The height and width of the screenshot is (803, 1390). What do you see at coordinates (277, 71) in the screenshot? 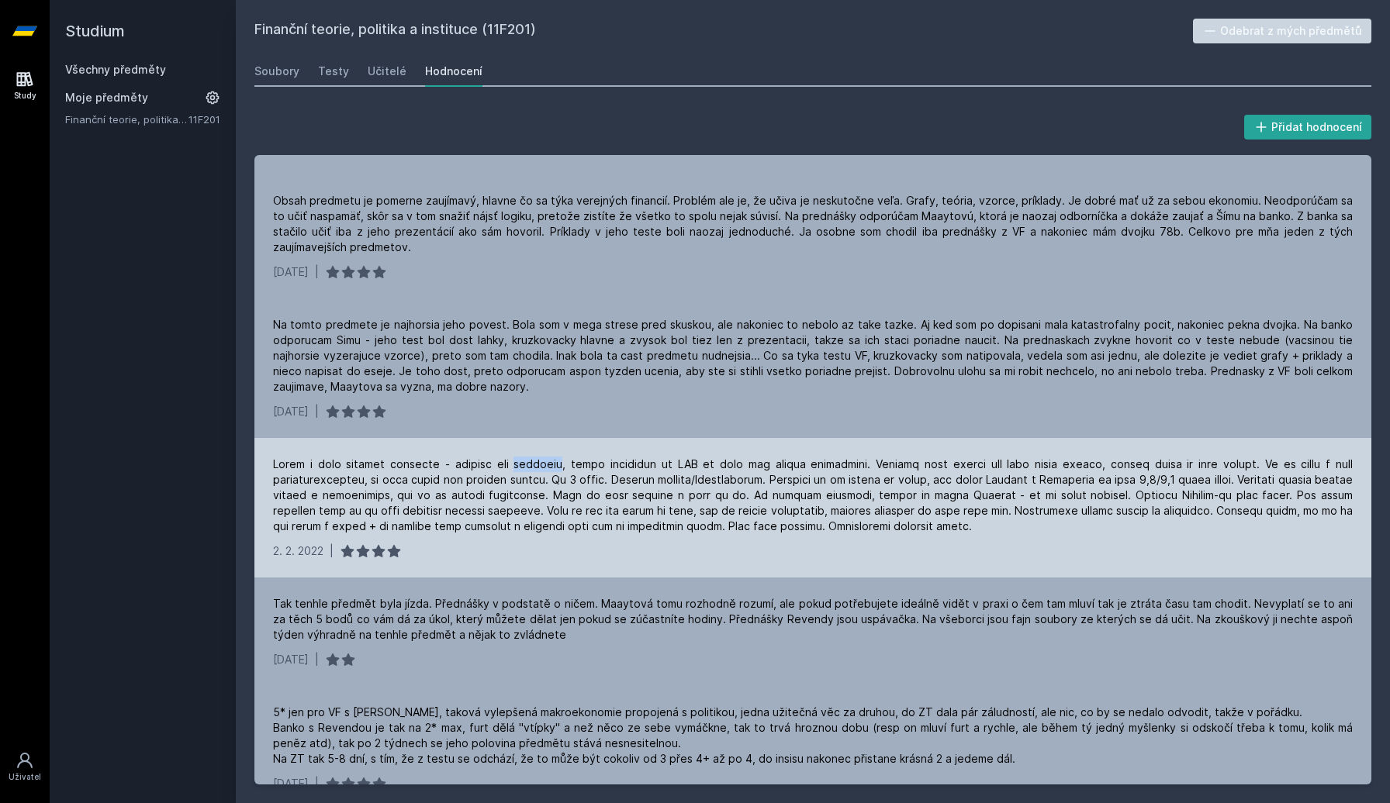
I see `div: Soubory` at bounding box center [277, 71].